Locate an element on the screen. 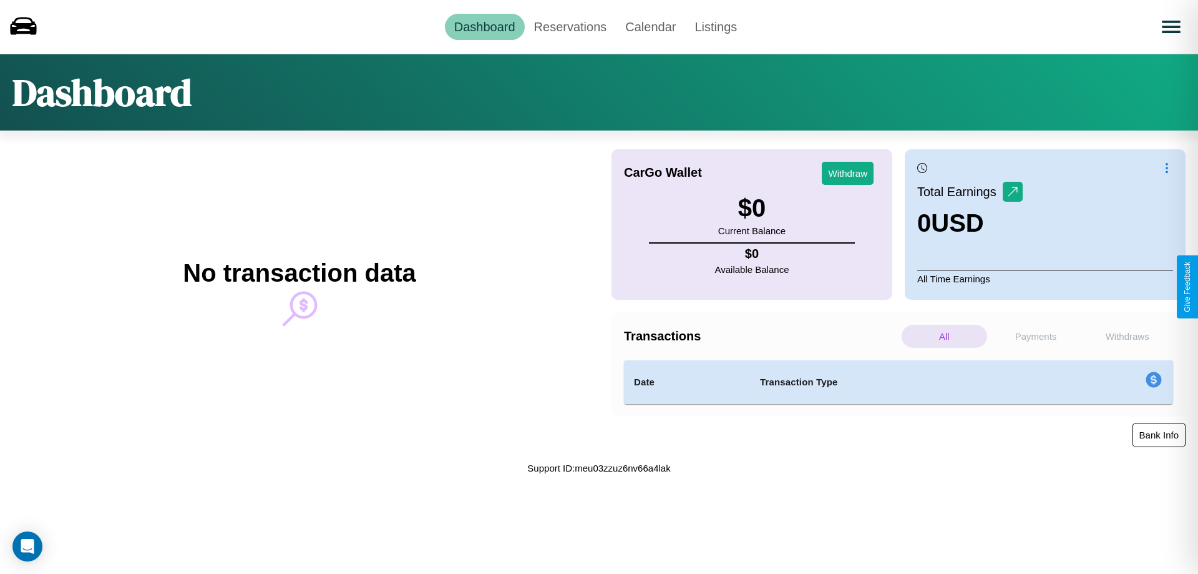  a: Listings is located at coordinates (716, 27).